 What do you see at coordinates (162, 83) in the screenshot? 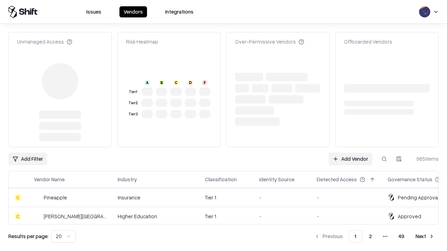
I see `div: B` at bounding box center [162, 83].